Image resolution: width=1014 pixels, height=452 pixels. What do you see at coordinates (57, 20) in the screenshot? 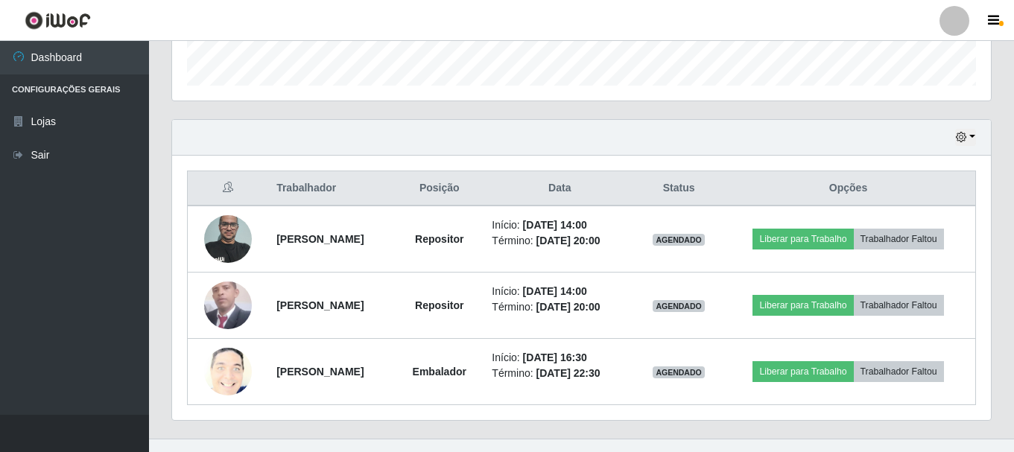
I see `img: CoreUI Logo` at bounding box center [57, 20].